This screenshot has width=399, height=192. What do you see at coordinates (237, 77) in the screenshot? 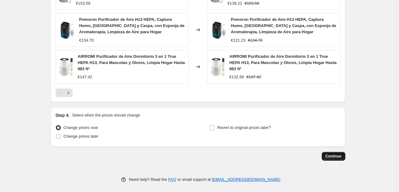
I see `div: €132.68` at bounding box center [237, 77].